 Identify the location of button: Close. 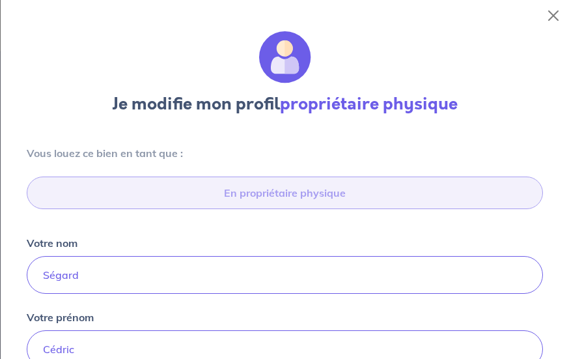
(554, 16).